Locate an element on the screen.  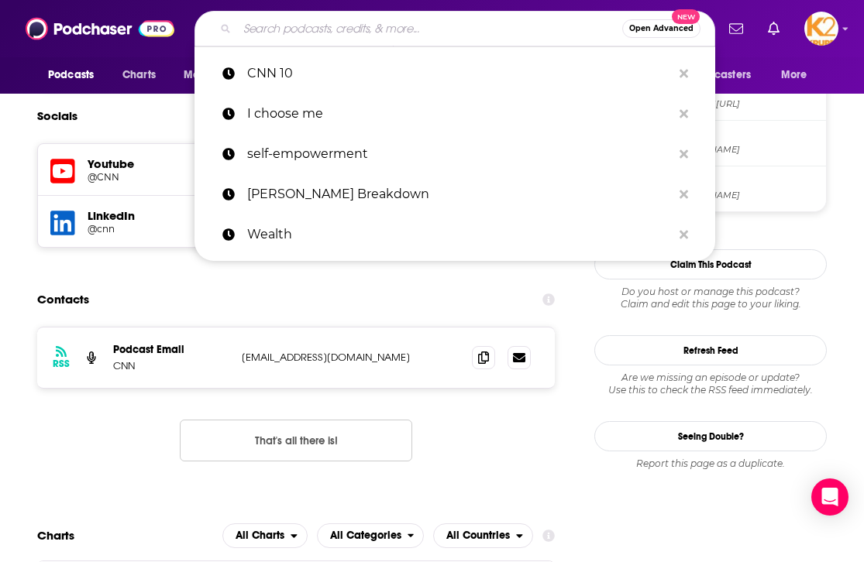
a: self-empowerment is located at coordinates (455, 154).